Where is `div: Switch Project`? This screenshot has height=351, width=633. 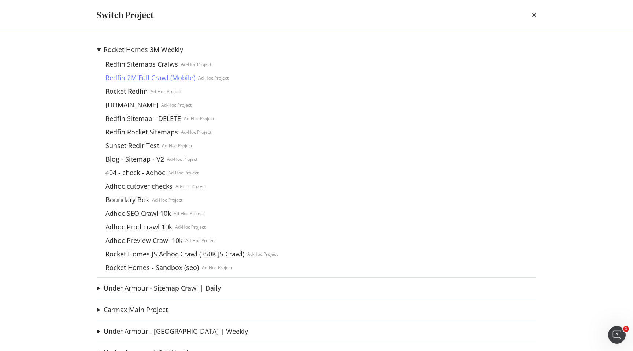 div: Switch Project is located at coordinates (125, 15).